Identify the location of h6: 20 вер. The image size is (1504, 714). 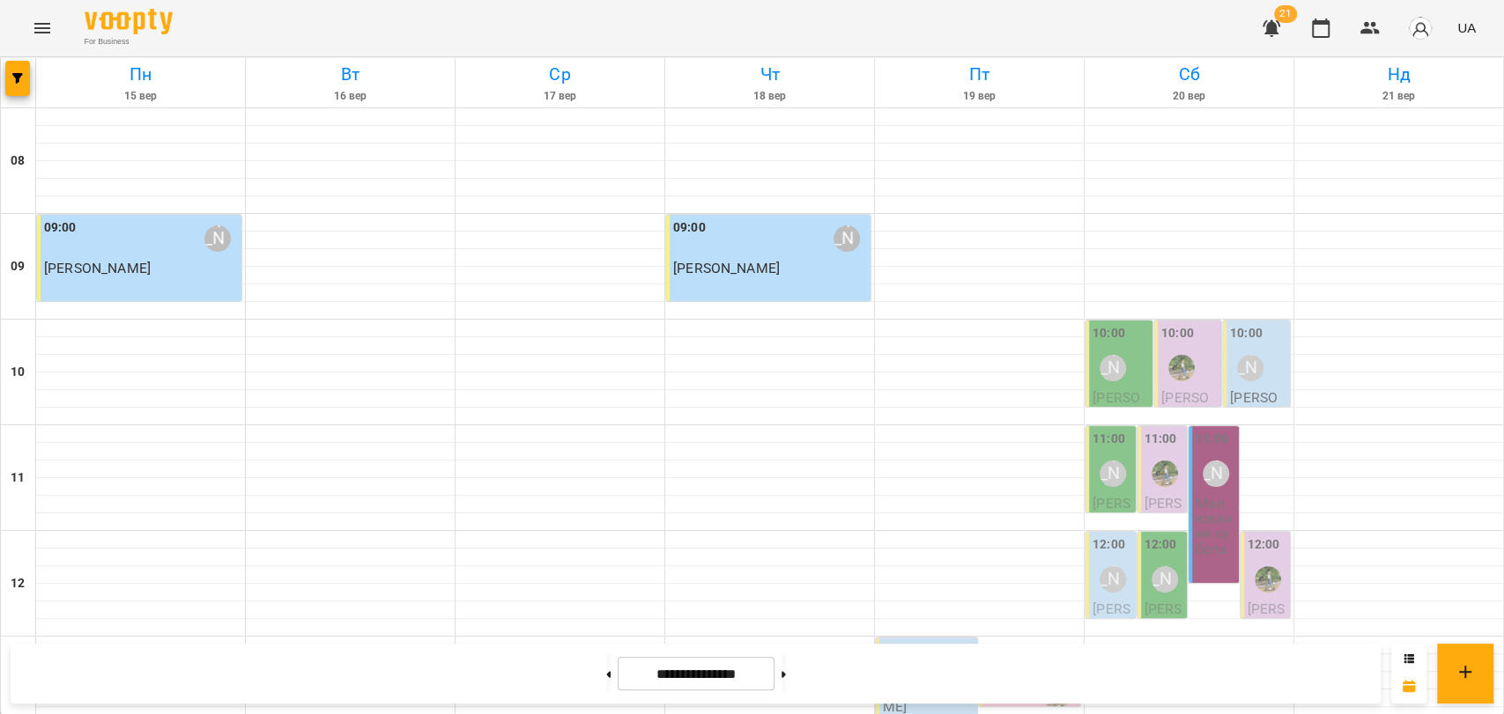
(1188, 96).